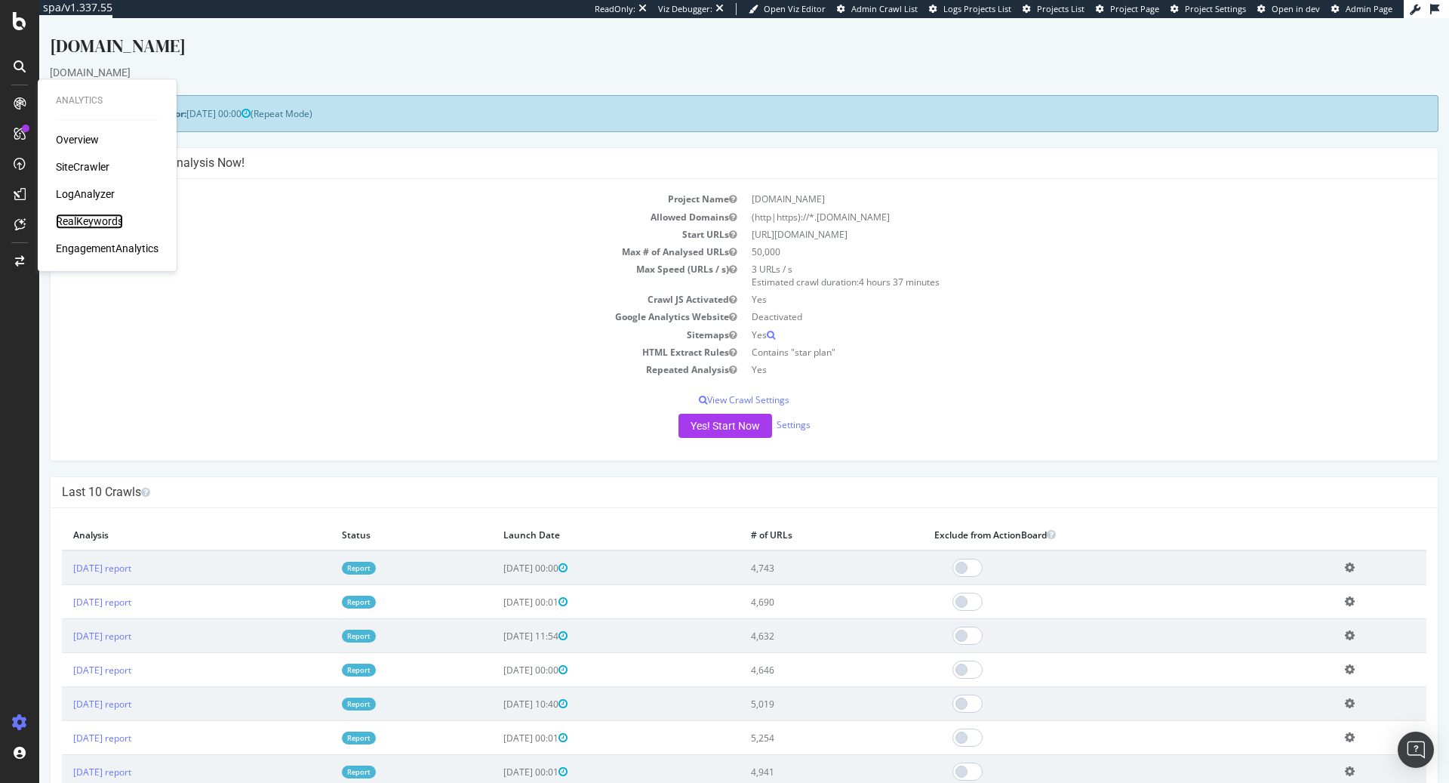 This screenshot has height=783, width=1449. I want to click on td: Max Speed (URLs / s), so click(364, 257).